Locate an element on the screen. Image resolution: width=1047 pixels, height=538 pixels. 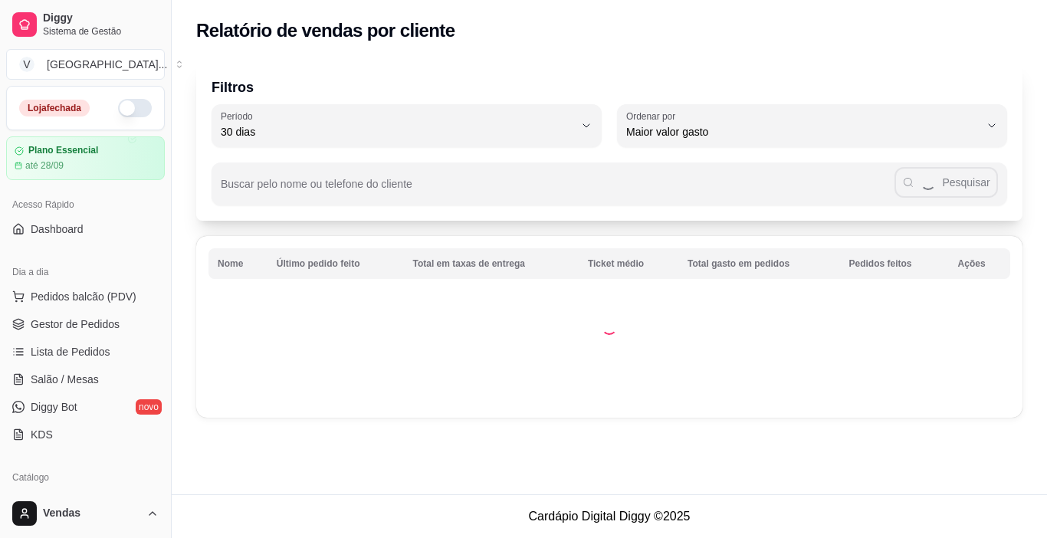
span: Diggy is located at coordinates (100, 18).